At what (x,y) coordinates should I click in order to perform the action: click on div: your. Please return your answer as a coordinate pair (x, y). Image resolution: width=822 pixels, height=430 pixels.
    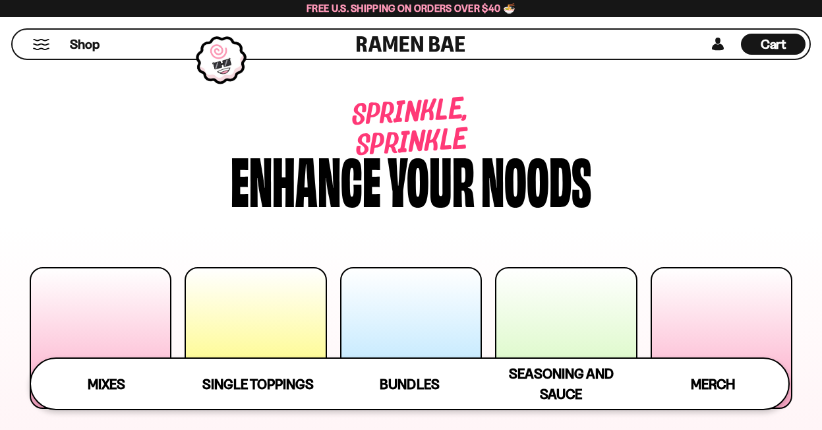
    Looking at the image, I should click on (431, 178).